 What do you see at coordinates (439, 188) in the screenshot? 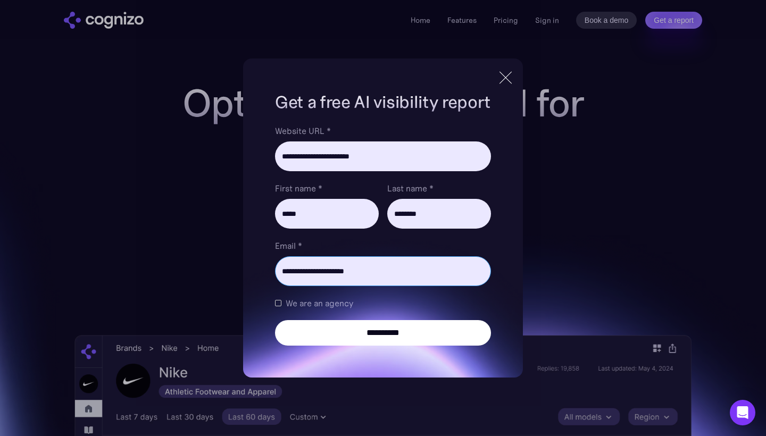
I see `label: Last name *` at bounding box center [439, 188].